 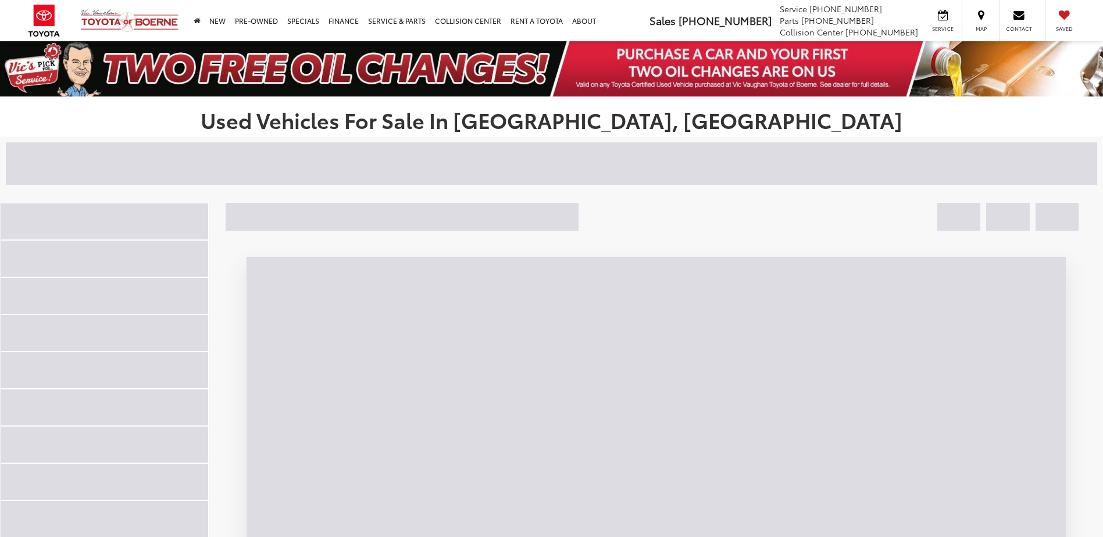 What do you see at coordinates (662, 20) in the screenshot?
I see `span: Sales` at bounding box center [662, 20].